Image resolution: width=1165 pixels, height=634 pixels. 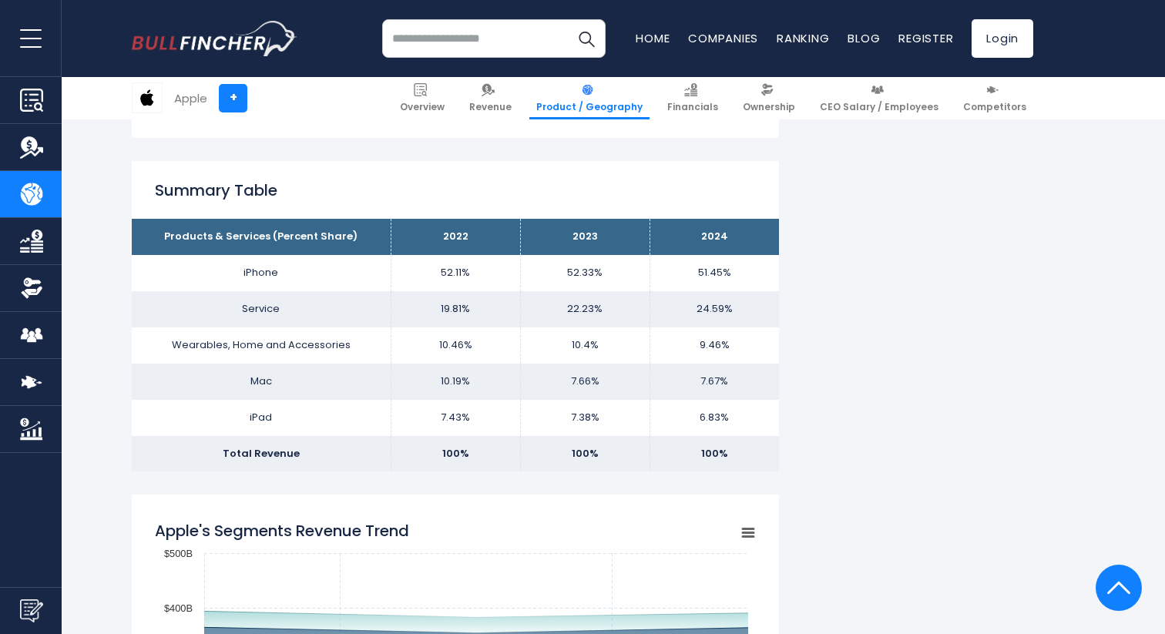 What do you see at coordinates (585, 273) in the screenshot?
I see `td: 52.33%` at bounding box center [585, 273].